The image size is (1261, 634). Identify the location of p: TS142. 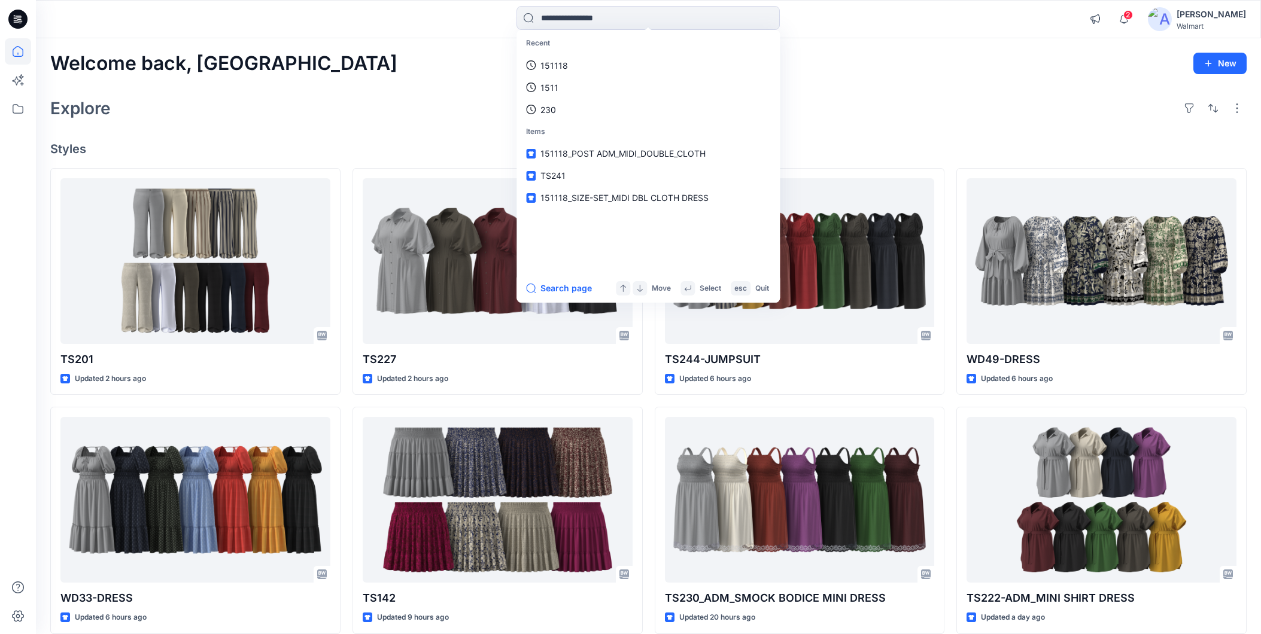
(497, 599).